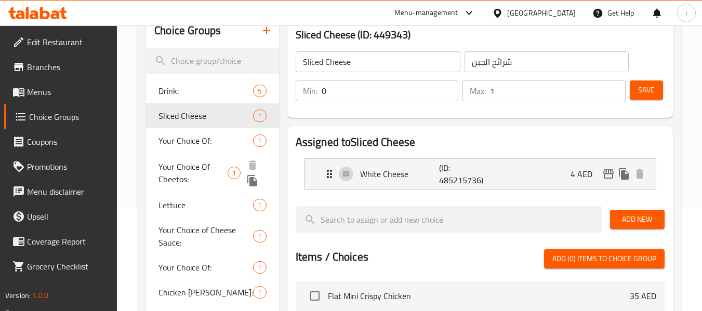  What do you see at coordinates (605, 259) in the screenshot?
I see `button: Add (0) items to choice group` at bounding box center [605, 259].